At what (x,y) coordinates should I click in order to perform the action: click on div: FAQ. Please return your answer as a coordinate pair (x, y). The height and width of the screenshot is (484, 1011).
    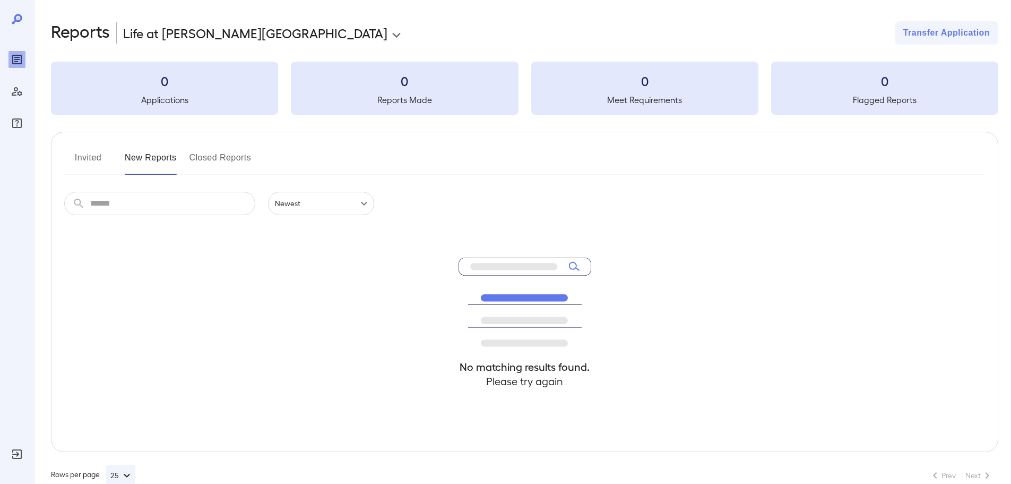
    Looking at the image, I should click on (17, 123).